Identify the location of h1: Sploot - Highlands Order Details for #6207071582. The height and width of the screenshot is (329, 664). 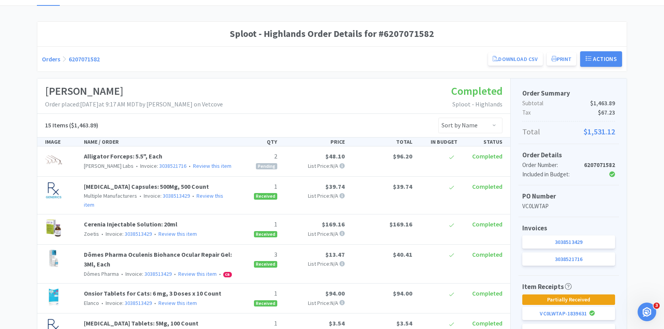
(332, 34).